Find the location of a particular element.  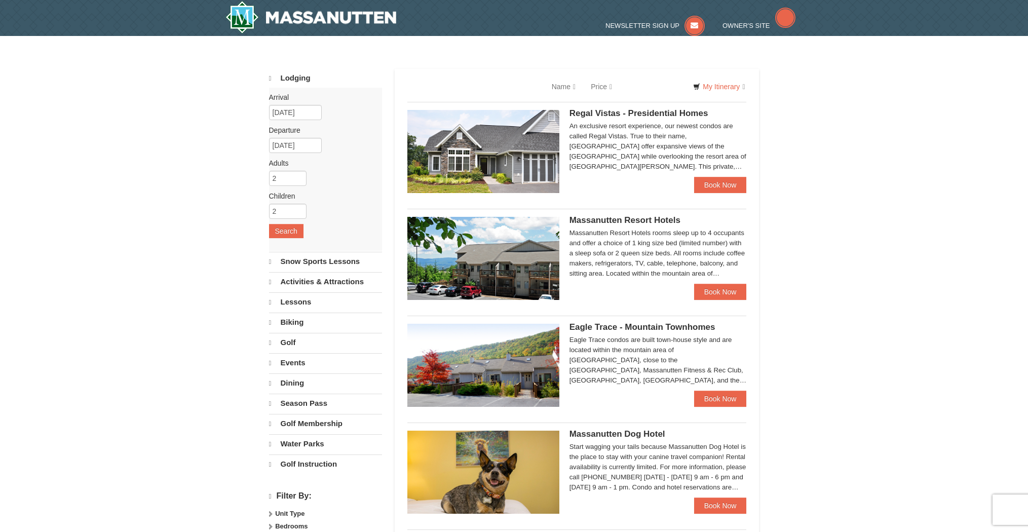

span: Newsletter Sign Up is located at coordinates (643, 25).